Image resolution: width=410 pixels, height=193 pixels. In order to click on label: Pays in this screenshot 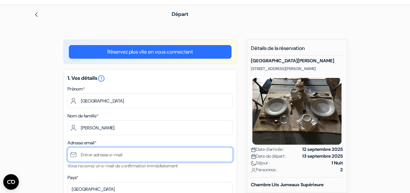, I will do `click(73, 178)`.